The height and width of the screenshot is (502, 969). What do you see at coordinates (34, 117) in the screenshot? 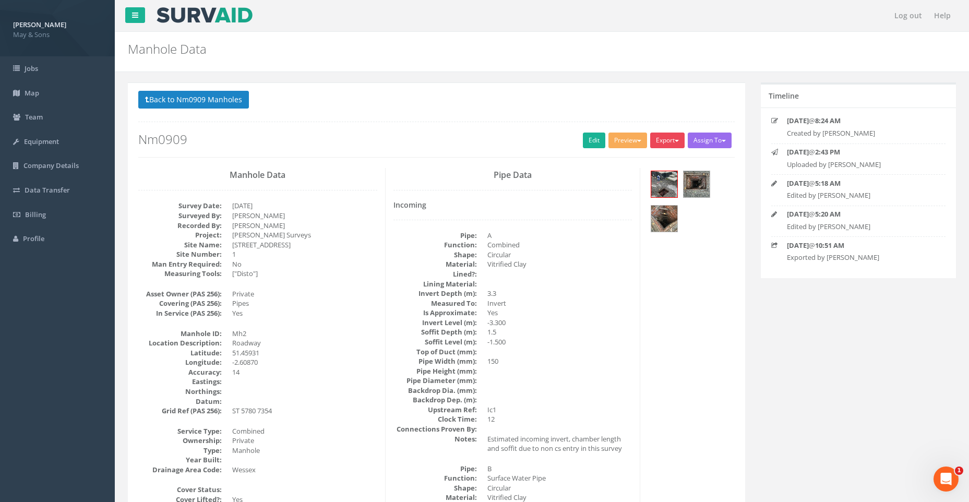
I see `span: Team` at bounding box center [34, 117].